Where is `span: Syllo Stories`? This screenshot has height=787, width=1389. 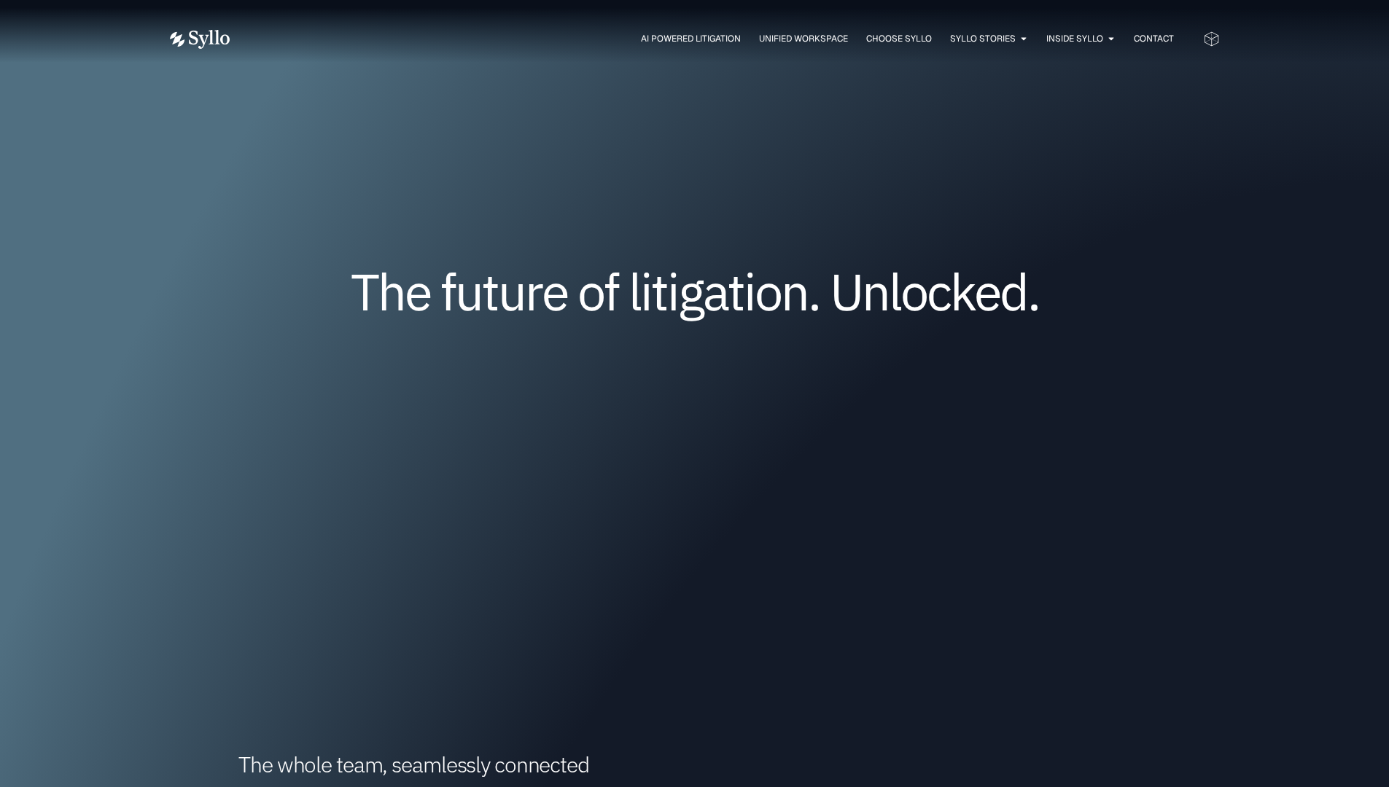 span: Syllo Stories is located at coordinates (983, 39).